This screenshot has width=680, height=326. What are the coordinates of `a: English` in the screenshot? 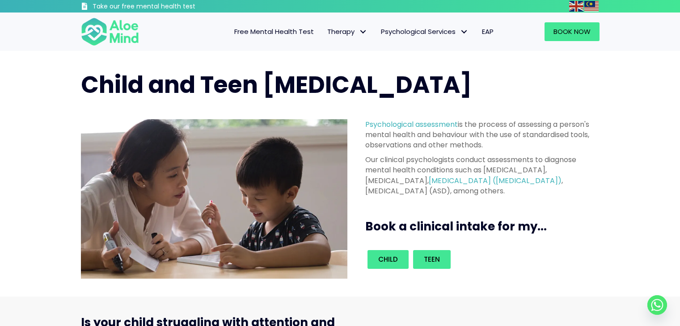 It's located at (577, 6).